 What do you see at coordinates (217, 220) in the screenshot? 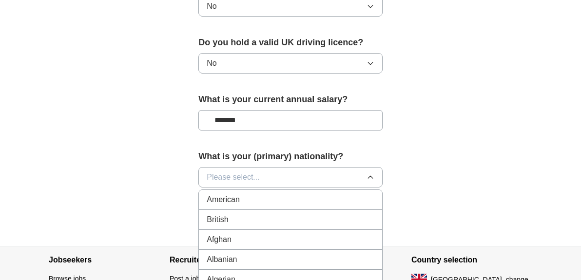
I see `span: British` at bounding box center [217, 220].